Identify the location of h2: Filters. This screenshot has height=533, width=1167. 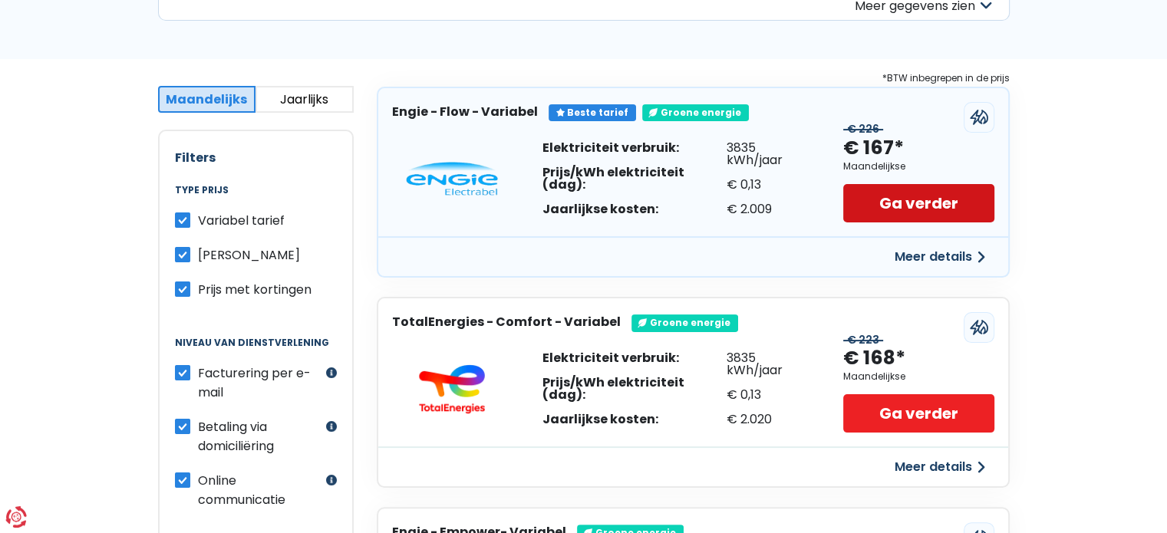
(255, 157).